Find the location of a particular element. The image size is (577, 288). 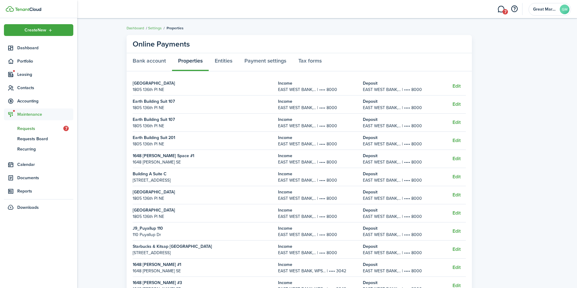

strong: Earth Building Suit 201 is located at coordinates (202, 138).